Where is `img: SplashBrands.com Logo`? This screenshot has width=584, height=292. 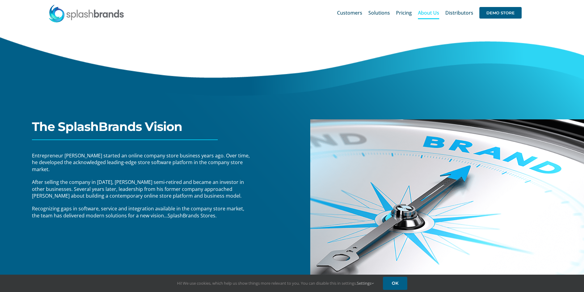
img: SplashBrands.com Logo is located at coordinates (86, 13).